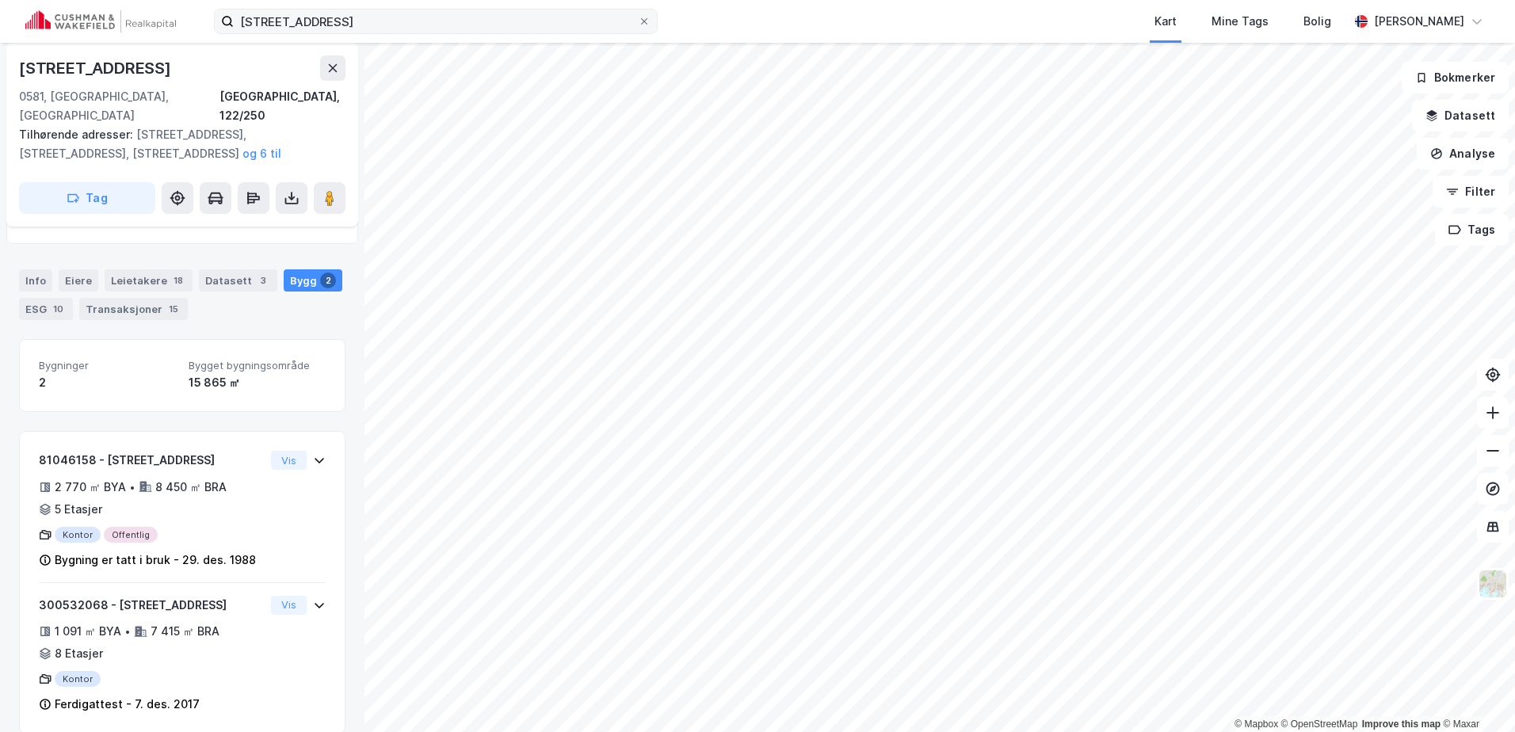 The height and width of the screenshot is (732, 1515). What do you see at coordinates (178, 280) in the screenshot?
I see `div: 18` at bounding box center [178, 280].